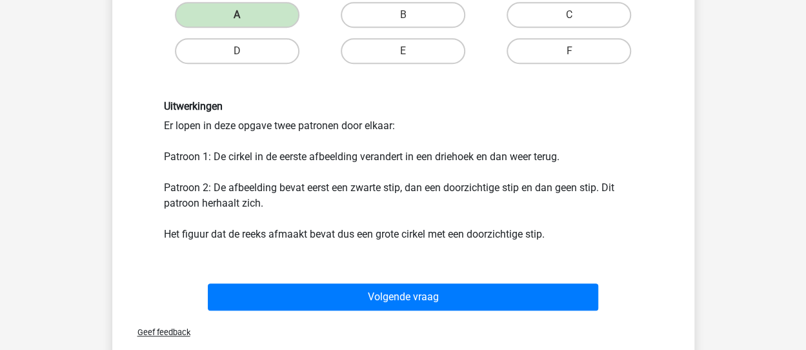  Describe the element at coordinates (404, 170) in the screenshot. I see `div: Er lopen in deze opgave twee patronen door elkaar: Patroon 1: De cirkel in de eerste afbeelding v...` at that location.